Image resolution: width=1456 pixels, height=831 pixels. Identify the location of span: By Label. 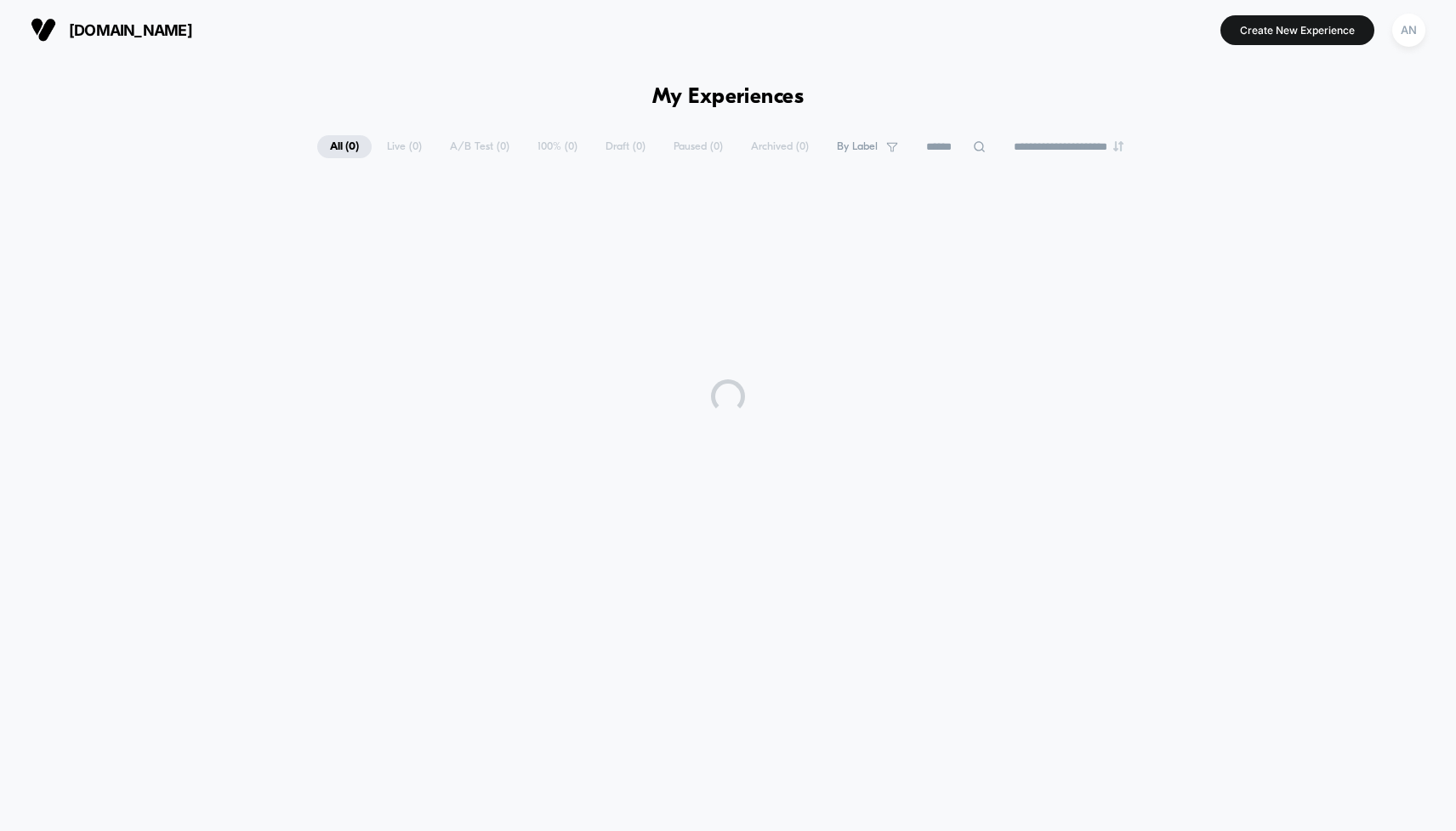
(858, 146).